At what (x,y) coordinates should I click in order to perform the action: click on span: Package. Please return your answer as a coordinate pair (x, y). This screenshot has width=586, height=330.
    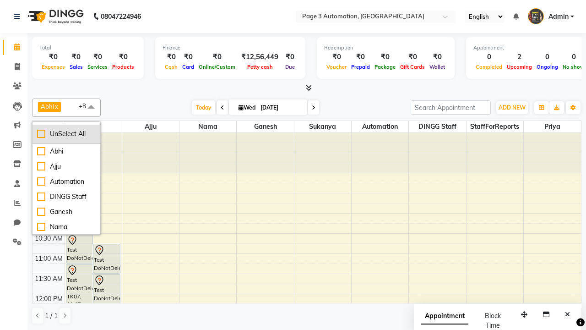
    Looking at the image, I should click on (385, 67).